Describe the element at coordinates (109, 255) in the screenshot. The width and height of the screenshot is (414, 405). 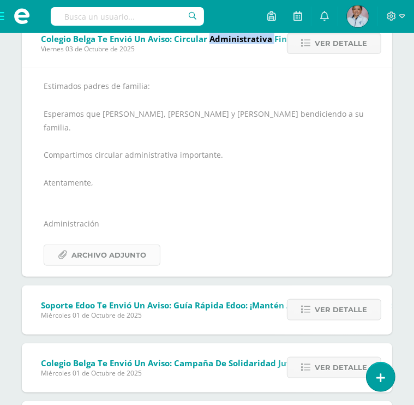
I see `span: Archivo Adjunto` at that location.